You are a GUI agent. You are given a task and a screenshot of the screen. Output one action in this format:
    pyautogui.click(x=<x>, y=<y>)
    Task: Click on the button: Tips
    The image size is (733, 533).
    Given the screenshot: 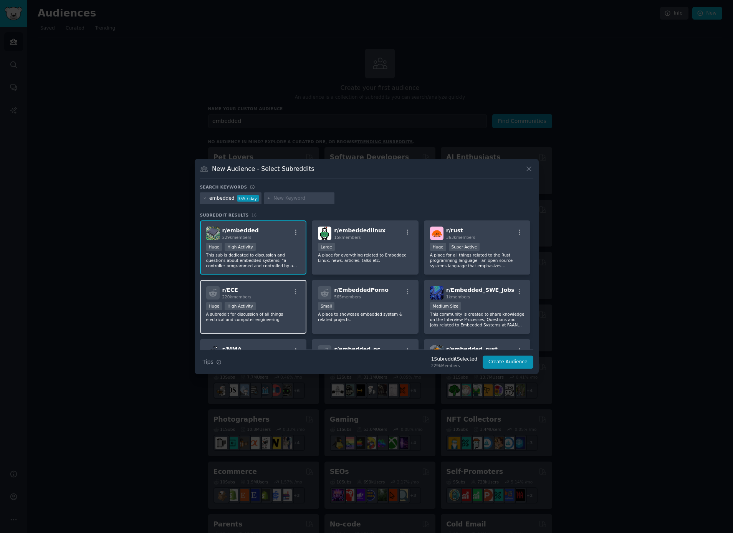 What is the action you would take?
    pyautogui.click(x=212, y=362)
    